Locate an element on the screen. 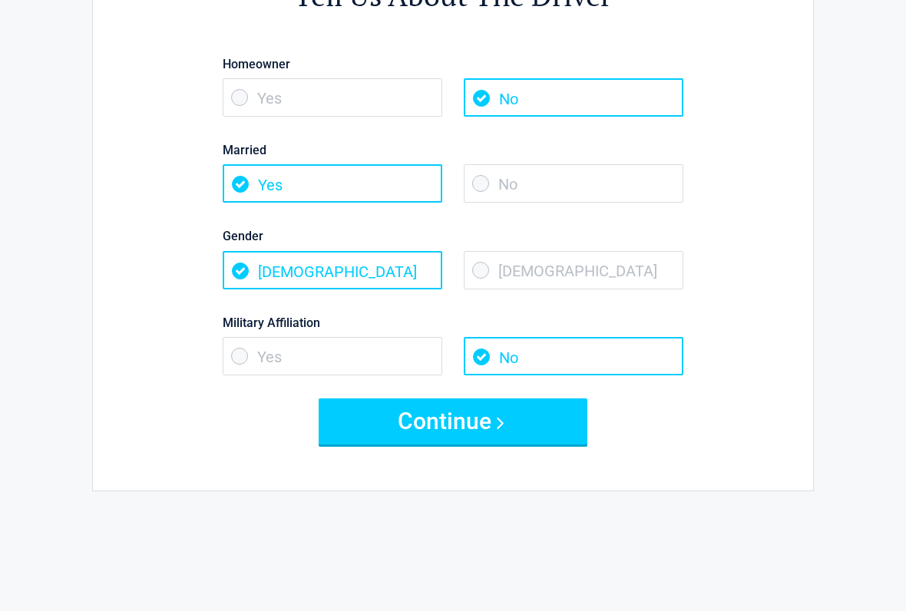 This screenshot has height=611, width=906. label: Homeowner is located at coordinates (453, 64).